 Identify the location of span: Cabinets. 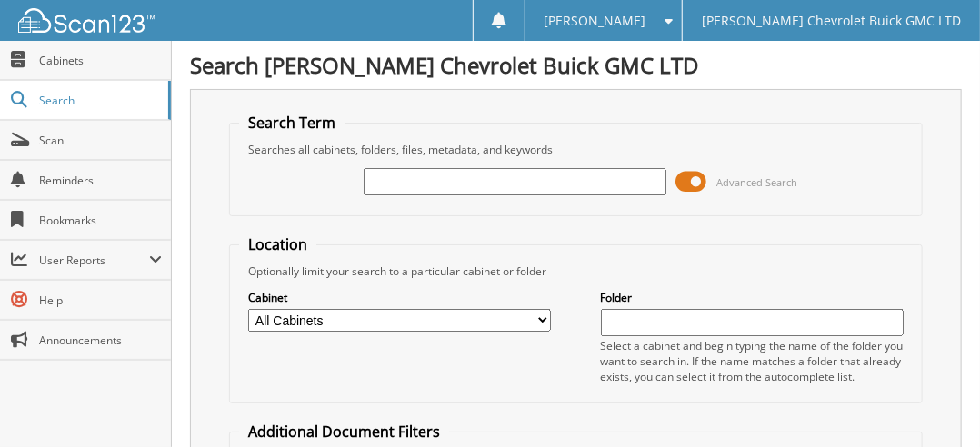
(100, 60).